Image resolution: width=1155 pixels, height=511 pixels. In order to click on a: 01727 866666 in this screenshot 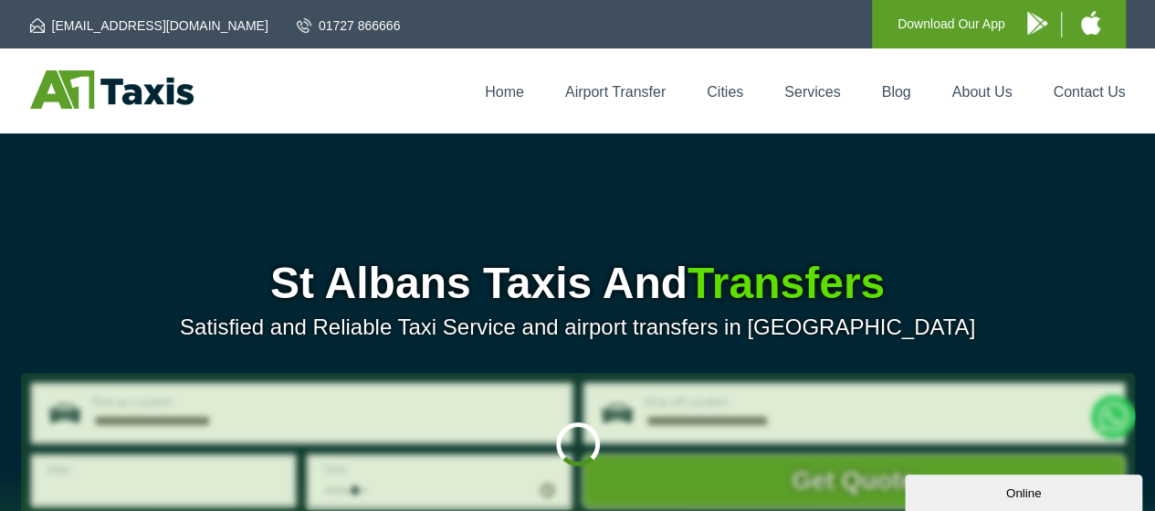, I will do `click(349, 26)`.